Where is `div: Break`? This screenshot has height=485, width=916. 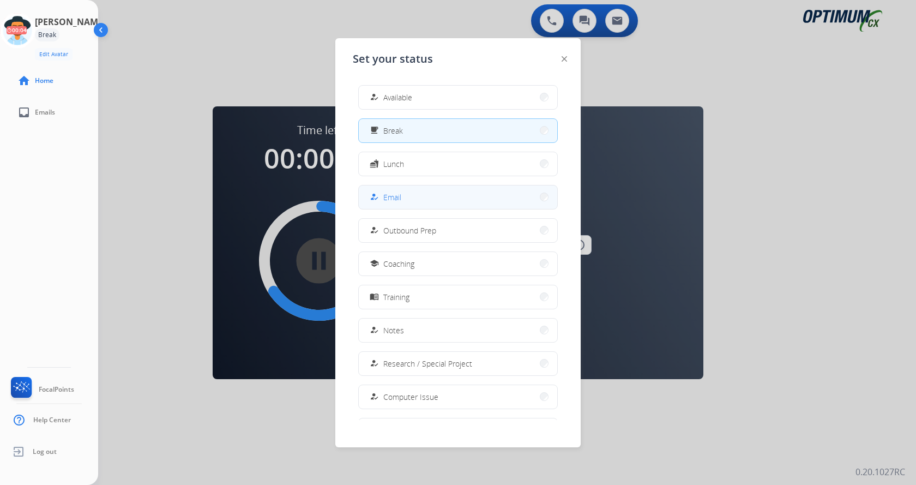
div: Break is located at coordinates (47, 35).